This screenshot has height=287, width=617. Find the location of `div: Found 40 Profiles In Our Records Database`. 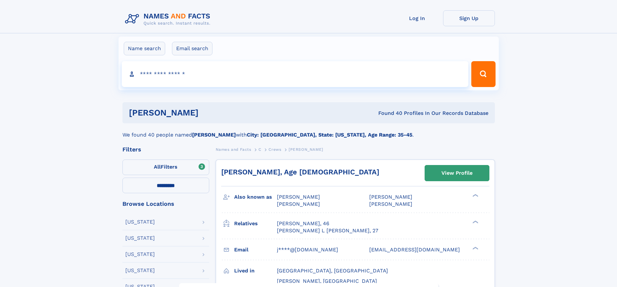

div: Found 40 Profiles In Our Records Database is located at coordinates (389, 113).